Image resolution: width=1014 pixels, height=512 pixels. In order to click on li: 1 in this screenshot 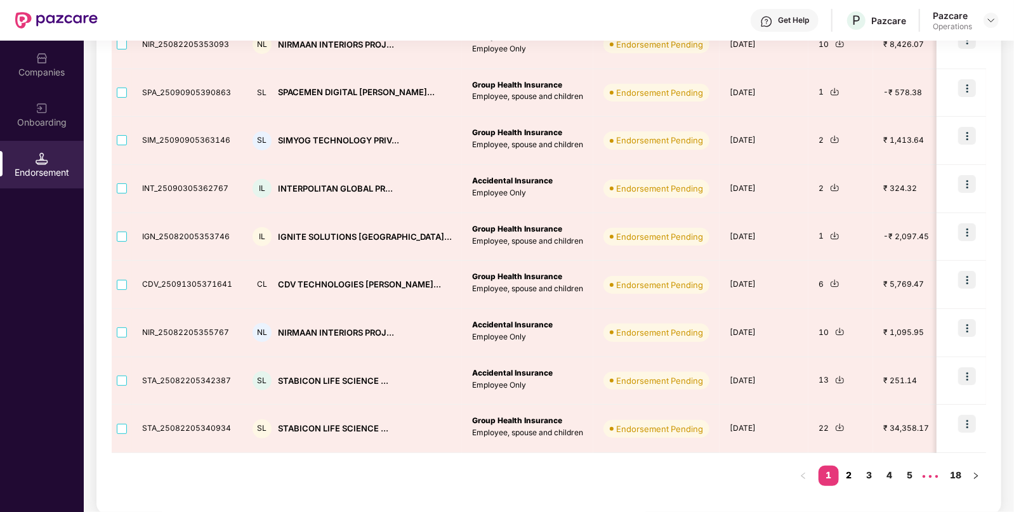, I will do `click(829, 476)`.